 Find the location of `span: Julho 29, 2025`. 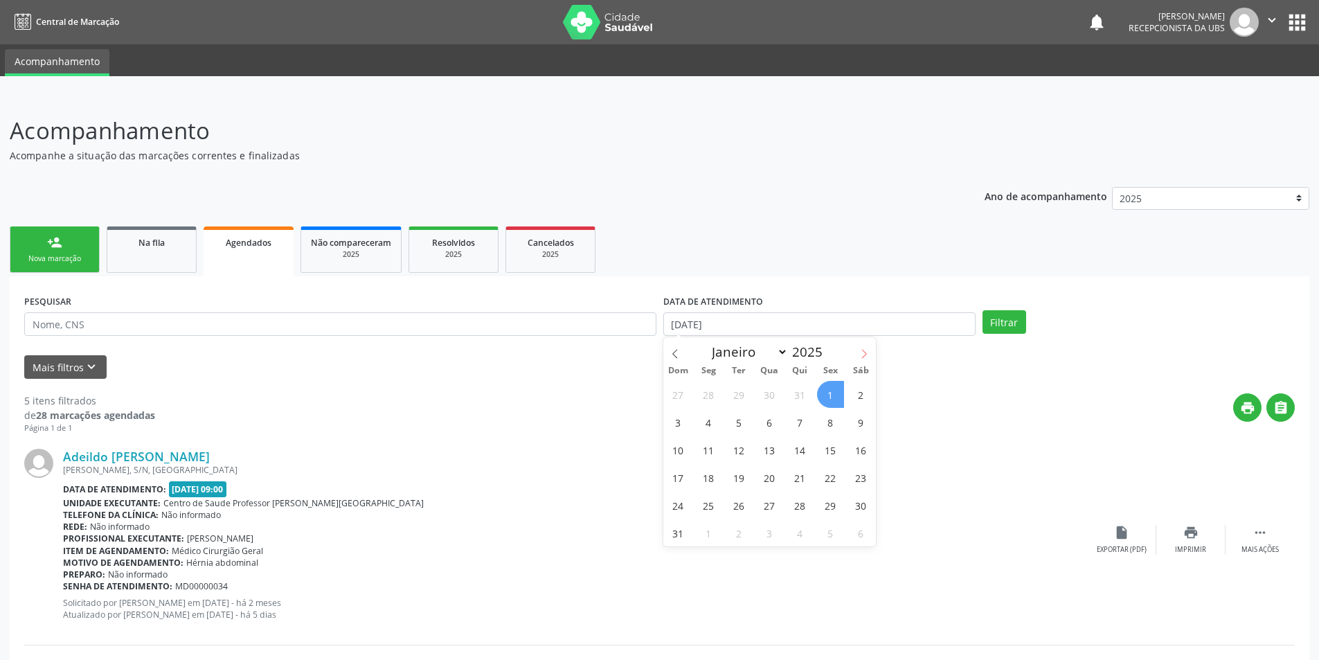

span: Julho 29, 2025 is located at coordinates (739, 394).